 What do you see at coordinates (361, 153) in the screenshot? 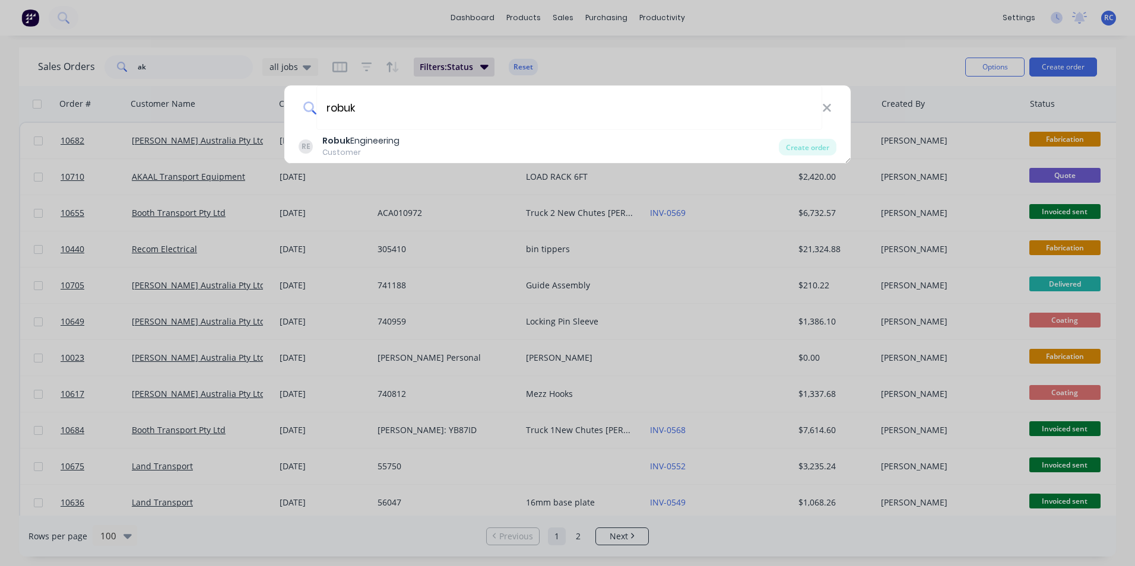
I see `div: Customer` at bounding box center [361, 153].